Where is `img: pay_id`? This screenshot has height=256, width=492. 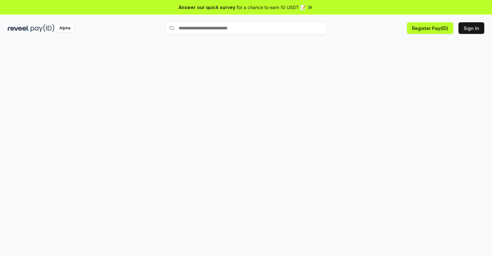
img: pay_id is located at coordinates (43, 28).